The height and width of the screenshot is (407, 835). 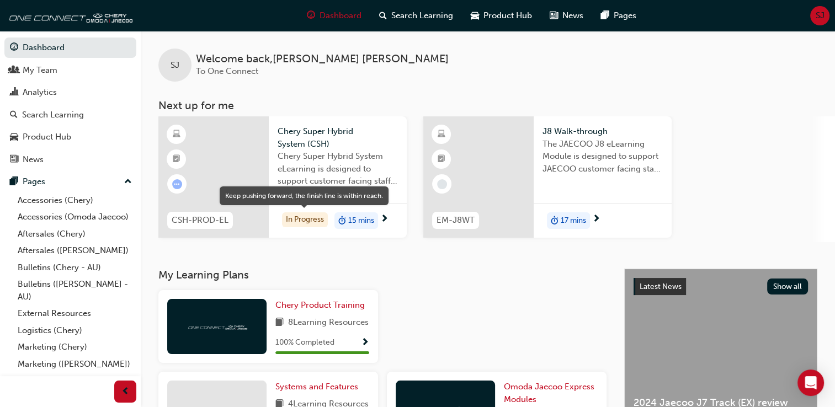 I want to click on div: News, so click(x=33, y=160).